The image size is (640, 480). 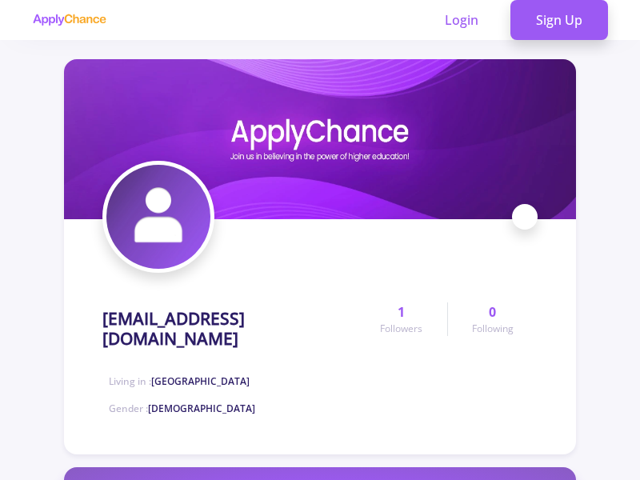 What do you see at coordinates (182, 408) in the screenshot?
I see `span: Gender :` at bounding box center [182, 408].